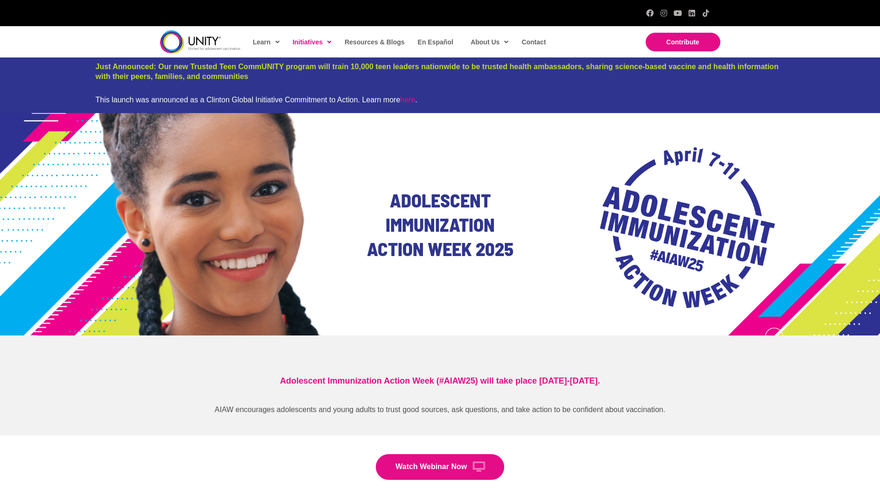  What do you see at coordinates (489, 42) in the screenshot?
I see `a: About Us` at bounding box center [489, 42].